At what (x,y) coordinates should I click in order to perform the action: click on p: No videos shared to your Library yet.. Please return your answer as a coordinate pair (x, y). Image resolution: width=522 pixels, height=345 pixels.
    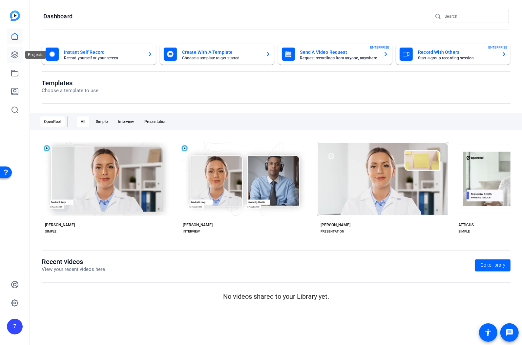
    Looking at the image, I should click on (276, 296).